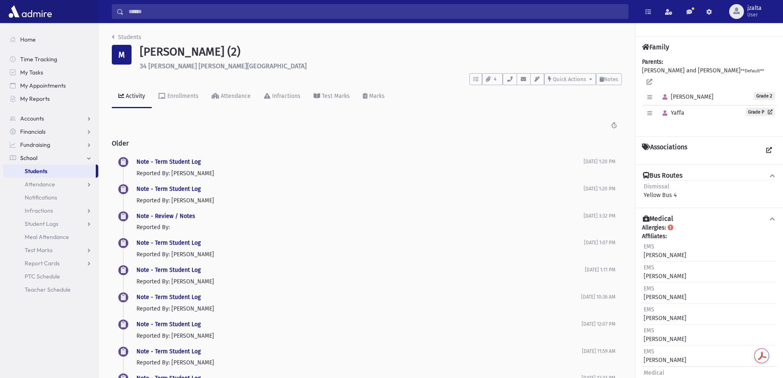  Describe the element at coordinates (764, 96) in the screenshot. I see `span: Grade 2` at that location.